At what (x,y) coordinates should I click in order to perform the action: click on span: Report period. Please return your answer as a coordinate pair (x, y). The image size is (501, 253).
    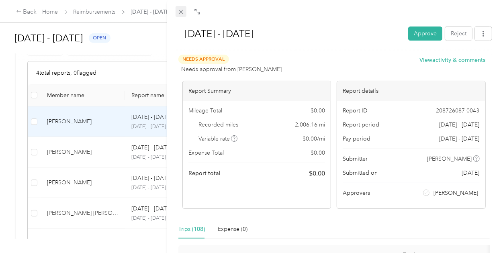
    Looking at the image, I should click on (361, 124).